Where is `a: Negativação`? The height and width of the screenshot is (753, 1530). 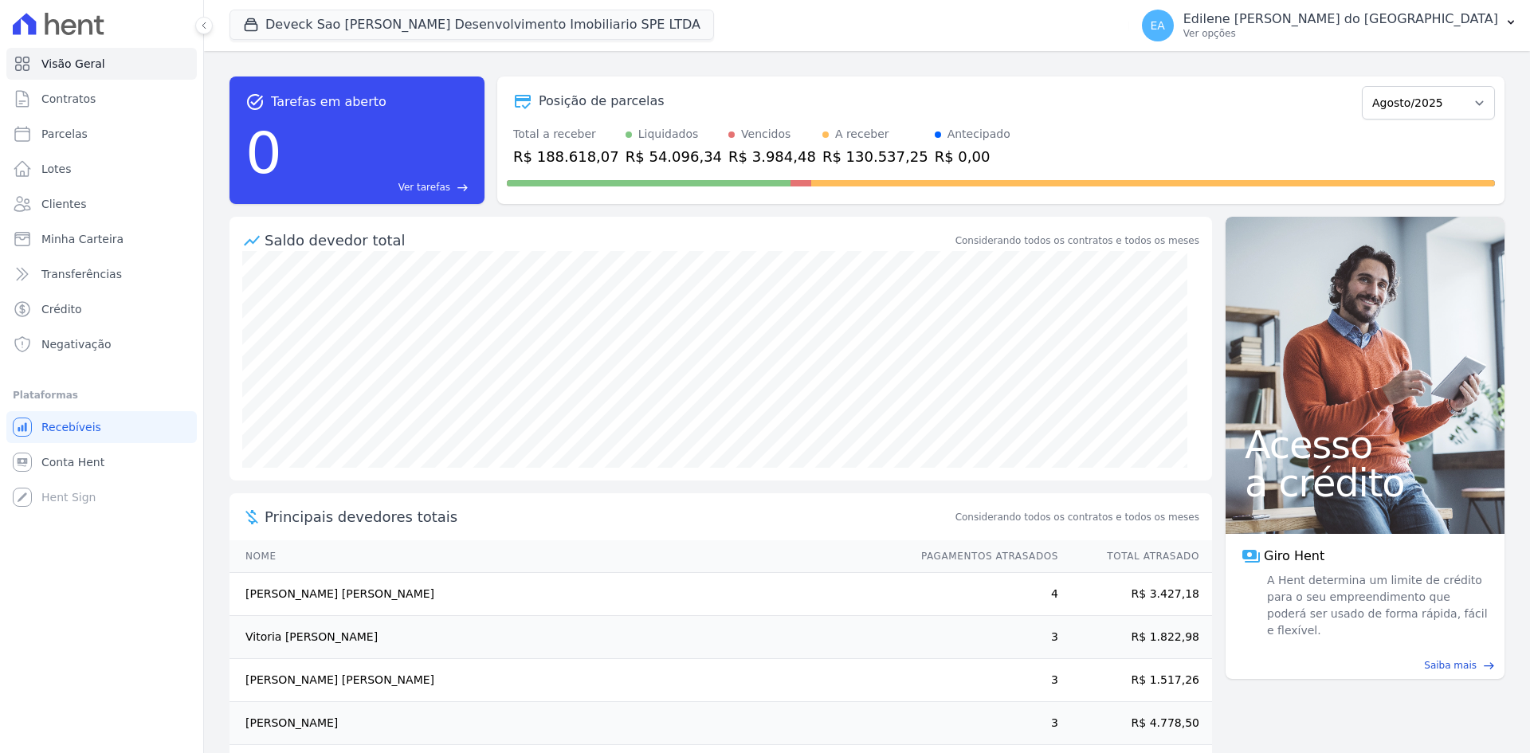 a: Negativação is located at coordinates (101, 344).